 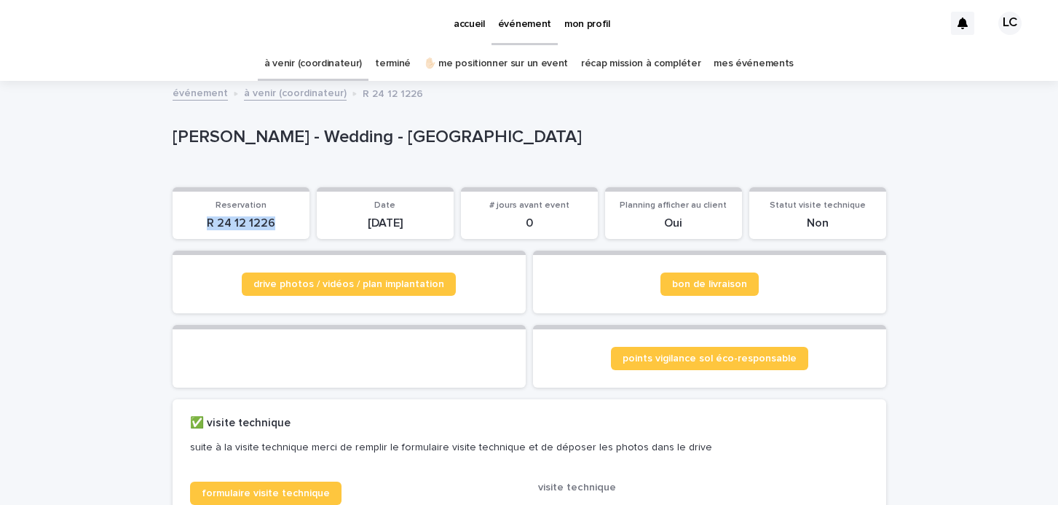 What do you see at coordinates (349, 284) in the screenshot?
I see `span: drive photos / vidéos / plan implantation` at bounding box center [349, 284].